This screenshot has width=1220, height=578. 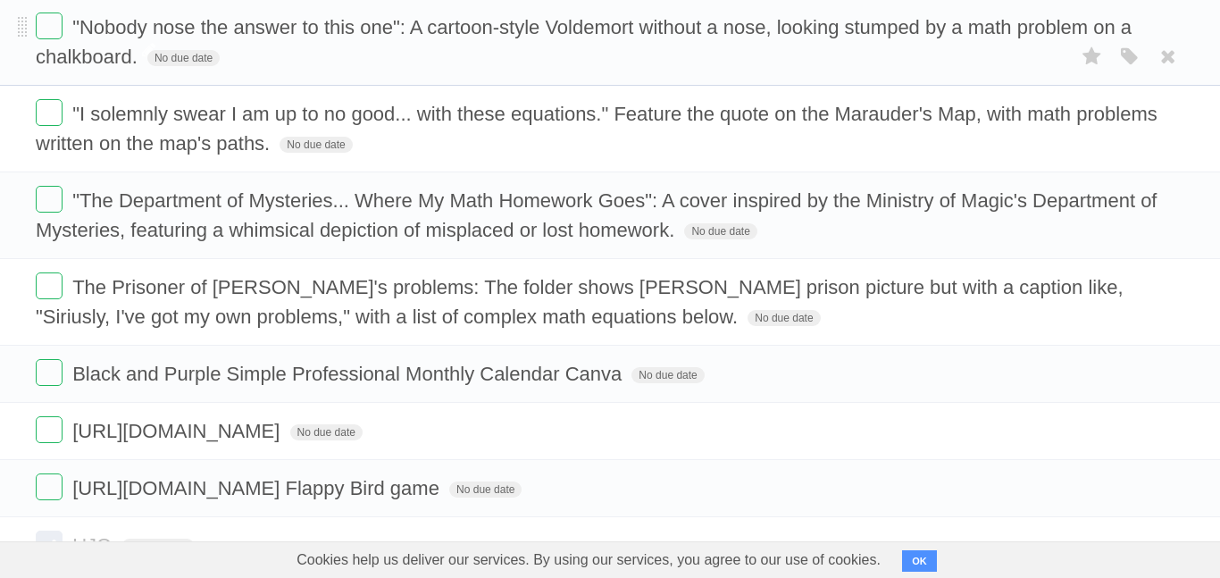 What do you see at coordinates (919, 561) in the screenshot?
I see `button: OK` at bounding box center [919, 561].